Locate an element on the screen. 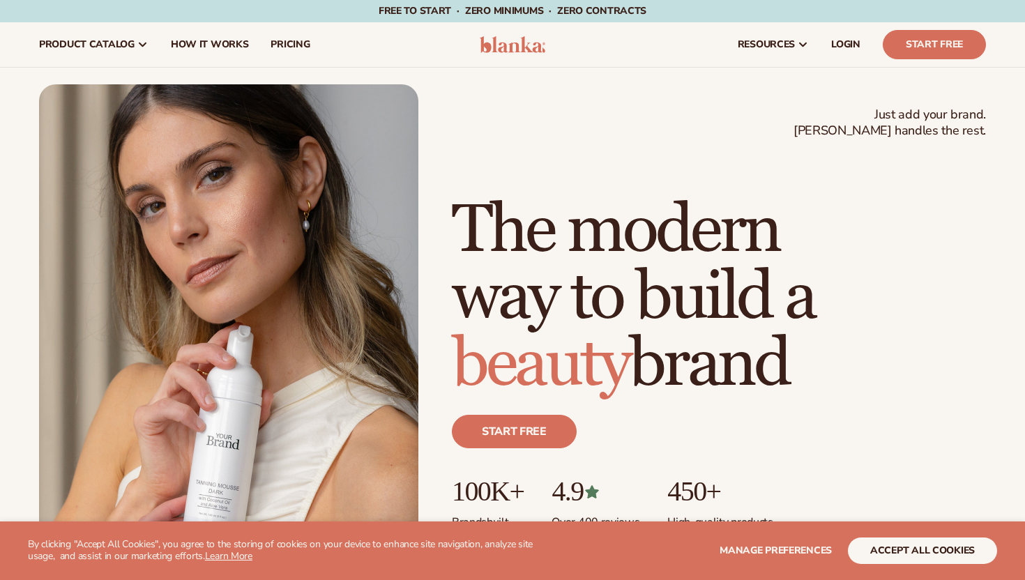 The height and width of the screenshot is (580, 1025). span: How It Works is located at coordinates (210, 45).